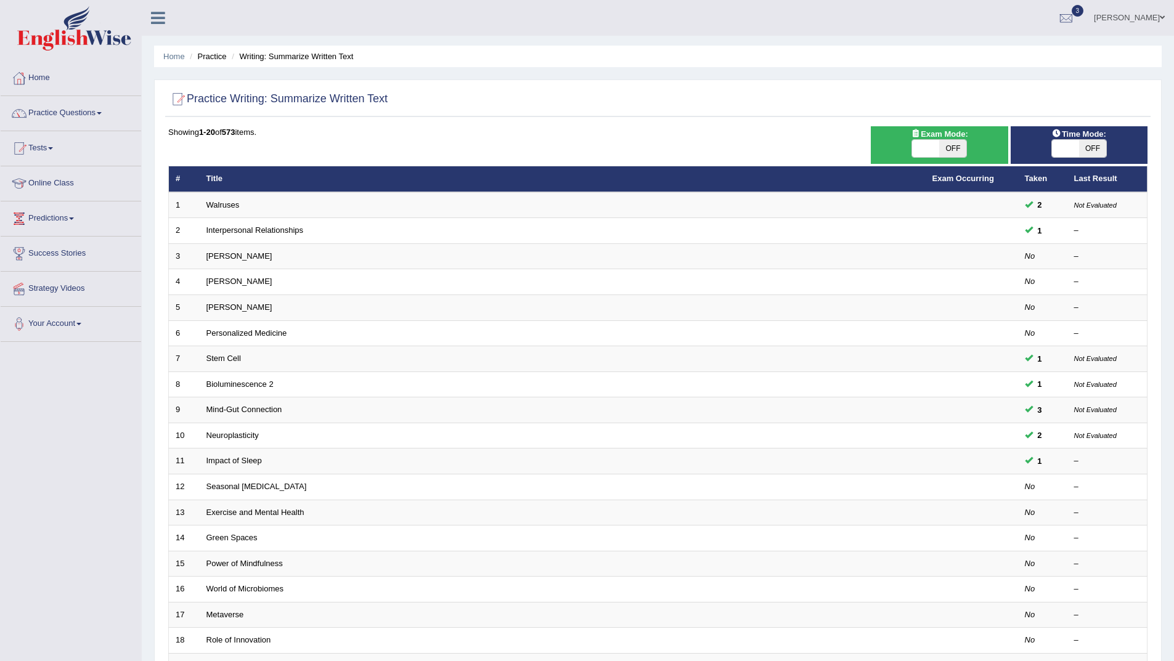 This screenshot has height=661, width=1174. What do you see at coordinates (246, 333) in the screenshot?
I see `a: Personalized Medicine` at bounding box center [246, 333].